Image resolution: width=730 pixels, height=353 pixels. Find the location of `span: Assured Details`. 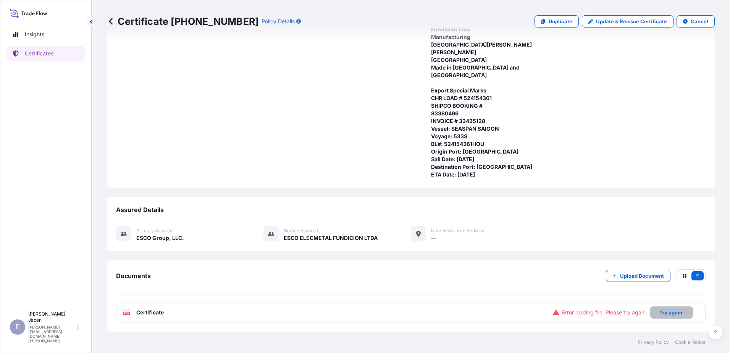

span: Assured Details is located at coordinates (140, 210).